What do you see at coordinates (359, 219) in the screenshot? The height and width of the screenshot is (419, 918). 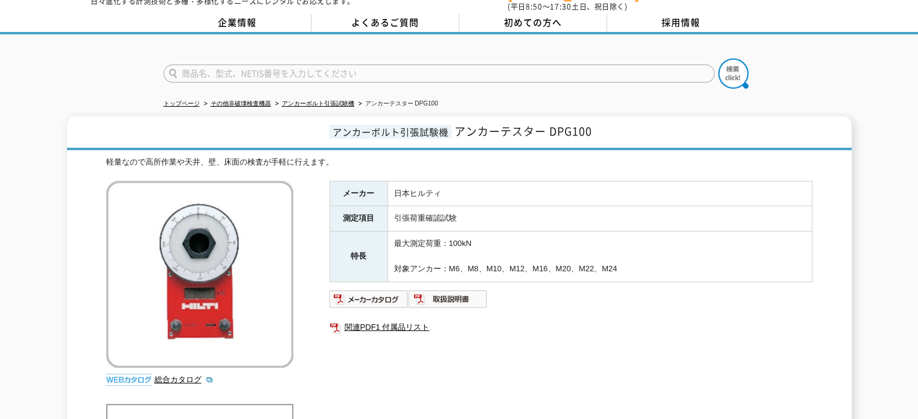 I see `th: 測定項目` at bounding box center [359, 219].